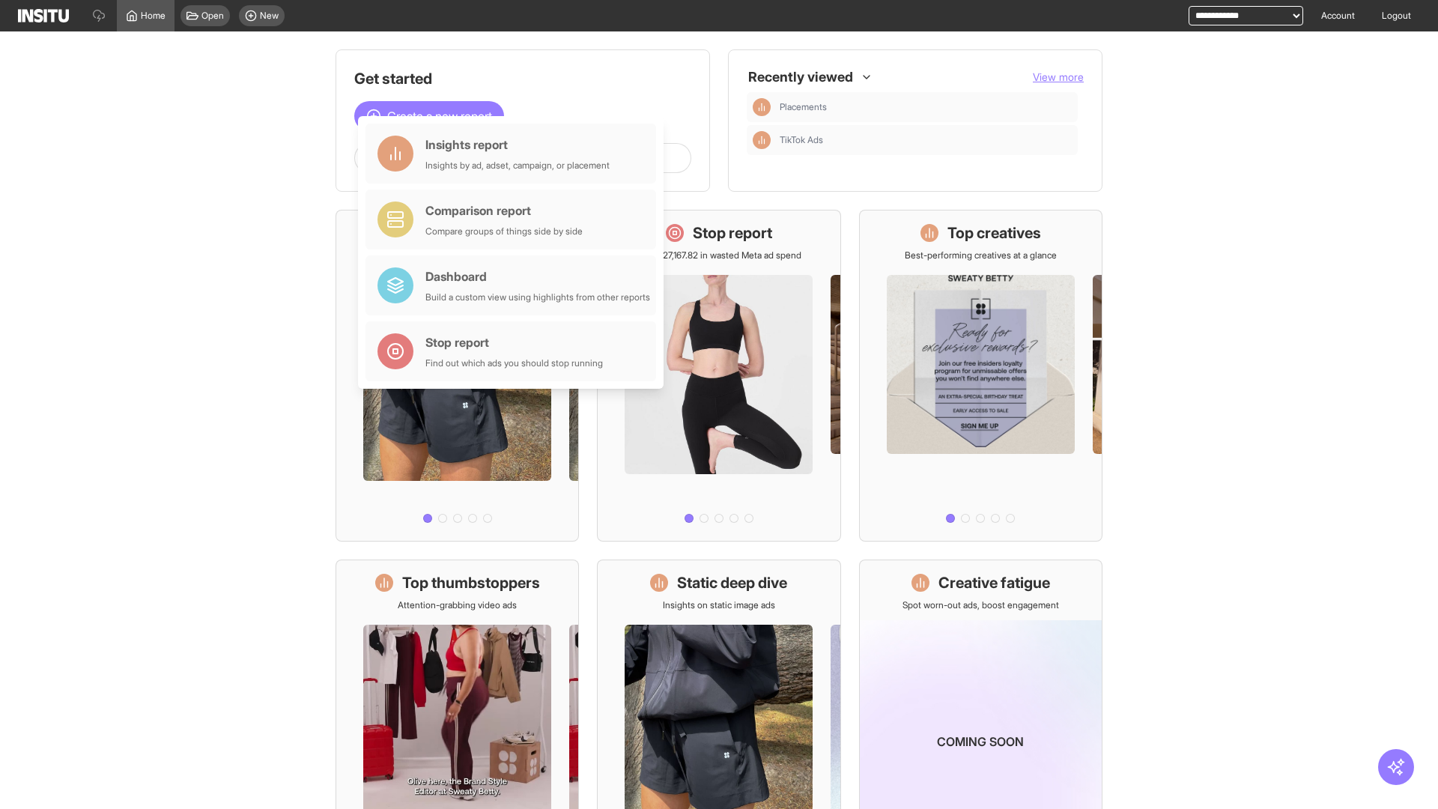 This screenshot has height=809, width=1438. Describe the element at coordinates (732, 233) in the screenshot. I see `h1: Stop report` at that location.